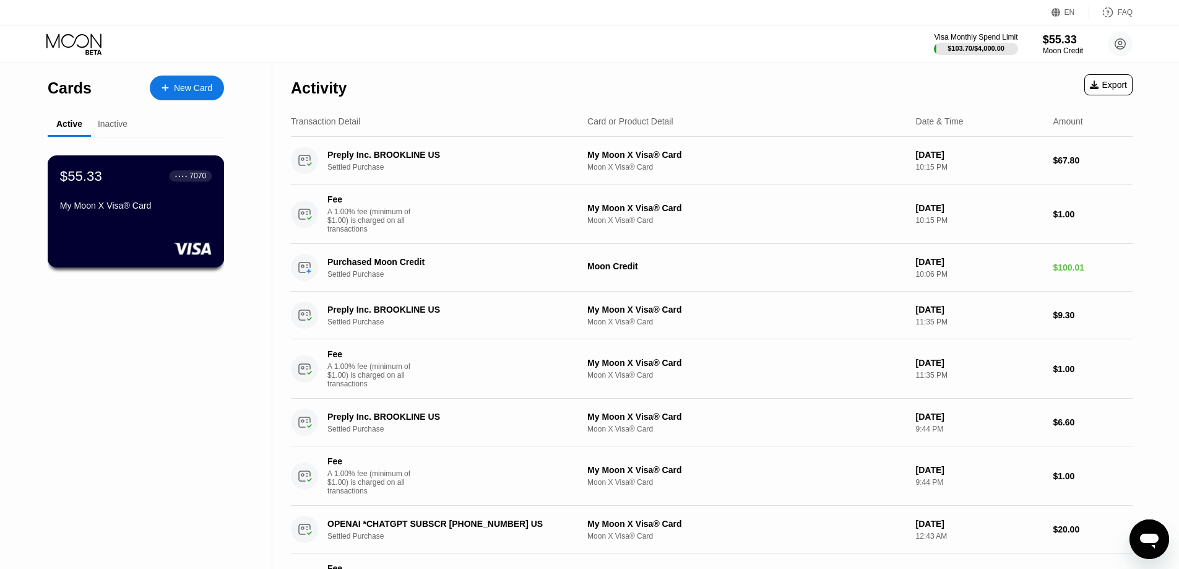  What do you see at coordinates (1108, 85) in the screenshot?
I see `div: Export` at bounding box center [1108, 85].